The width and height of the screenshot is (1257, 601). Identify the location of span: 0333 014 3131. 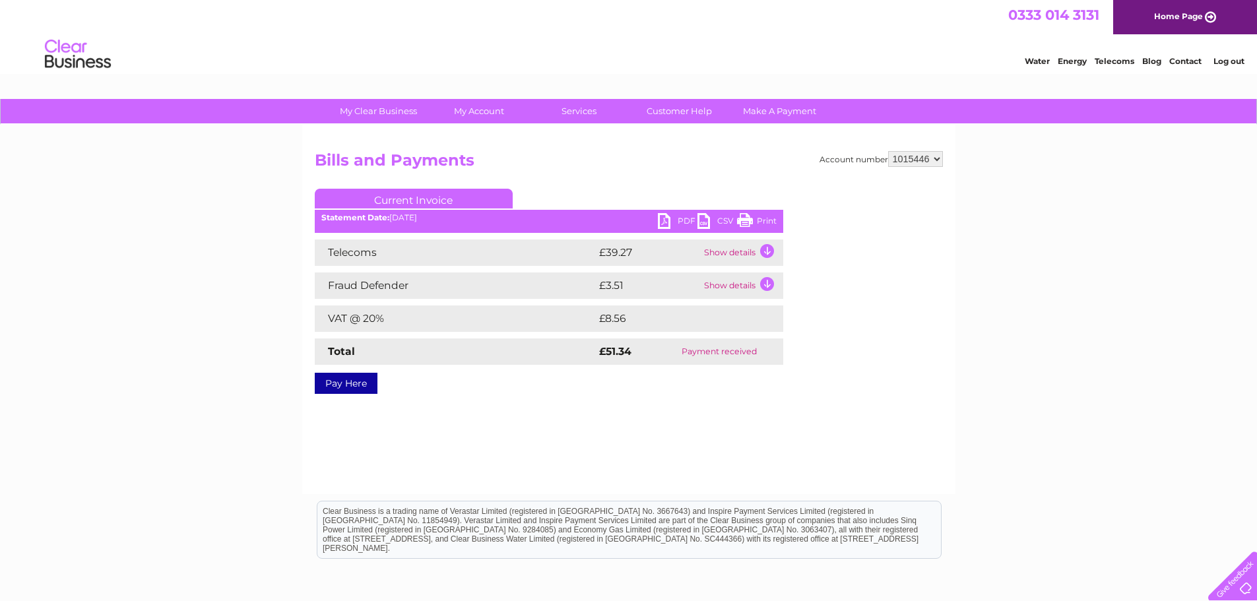
(1054, 15).